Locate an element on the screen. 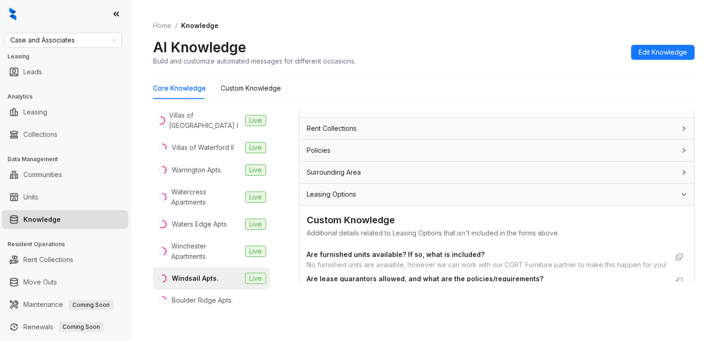  span: expanded is located at coordinates (684, 194).